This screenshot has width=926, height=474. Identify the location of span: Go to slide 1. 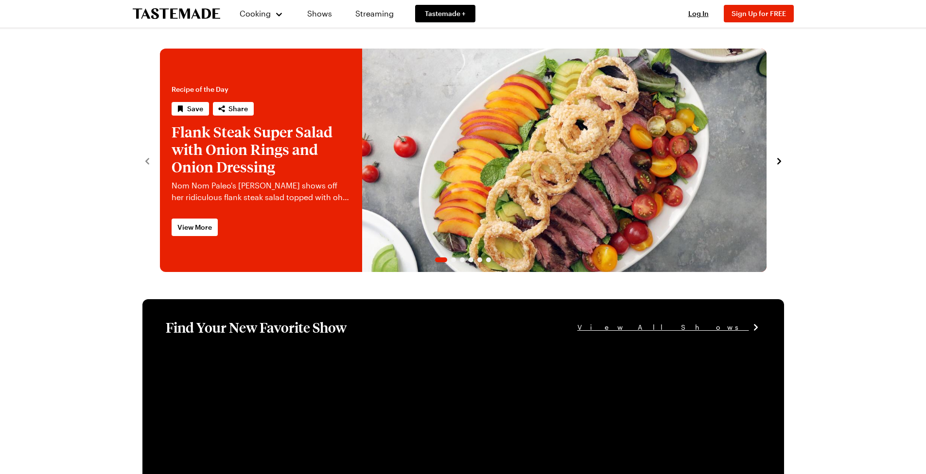
(441, 260).